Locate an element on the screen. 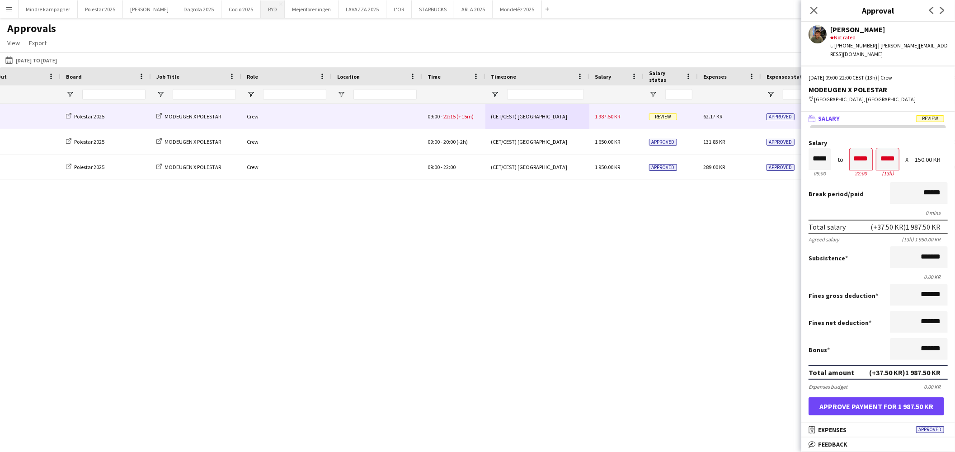 The height and width of the screenshot is (452, 955). input: Role Filter Input is located at coordinates (295, 94).